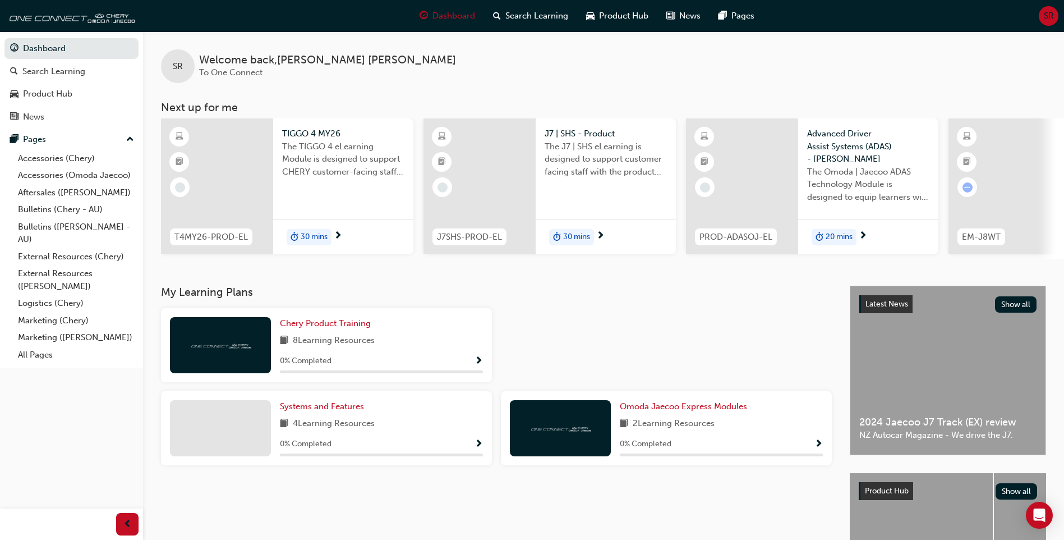  What do you see at coordinates (604, 107) in the screenshot?
I see `h3: Next up for me` at bounding box center [604, 107].